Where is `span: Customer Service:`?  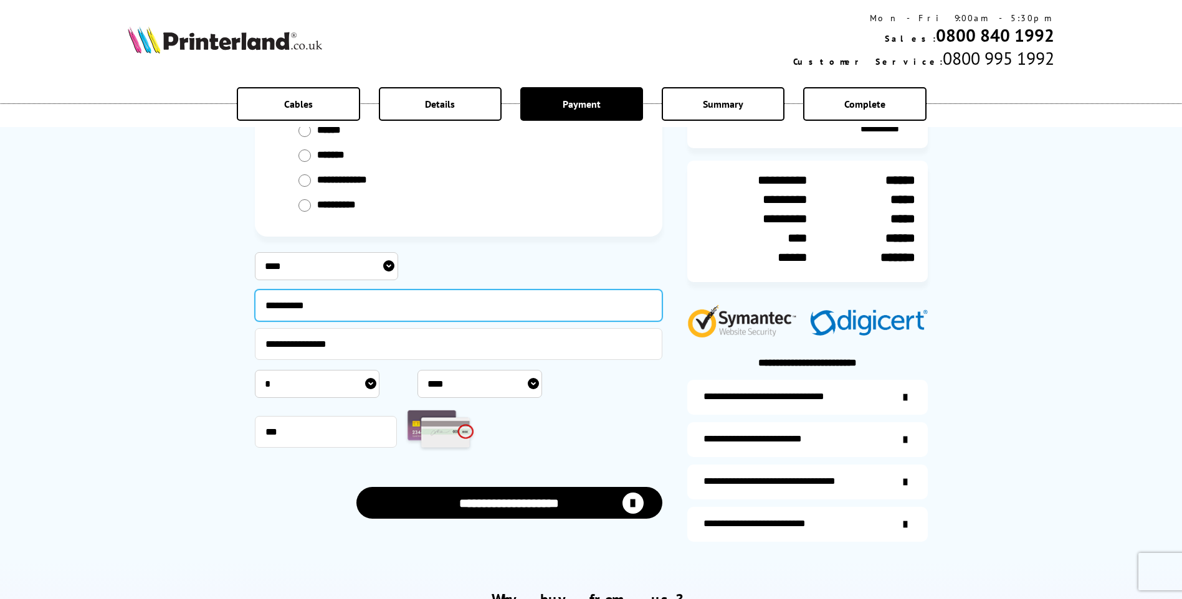 span: Customer Service: is located at coordinates (868, 62).